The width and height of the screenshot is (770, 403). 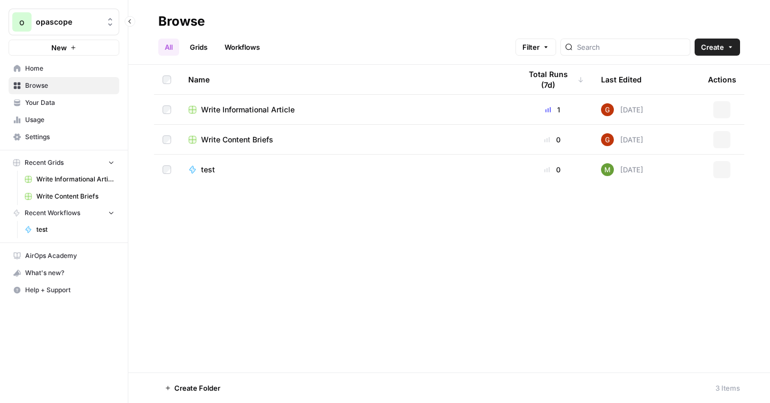 What do you see at coordinates (70, 68) in the screenshot?
I see `span: Home` at bounding box center [70, 68].